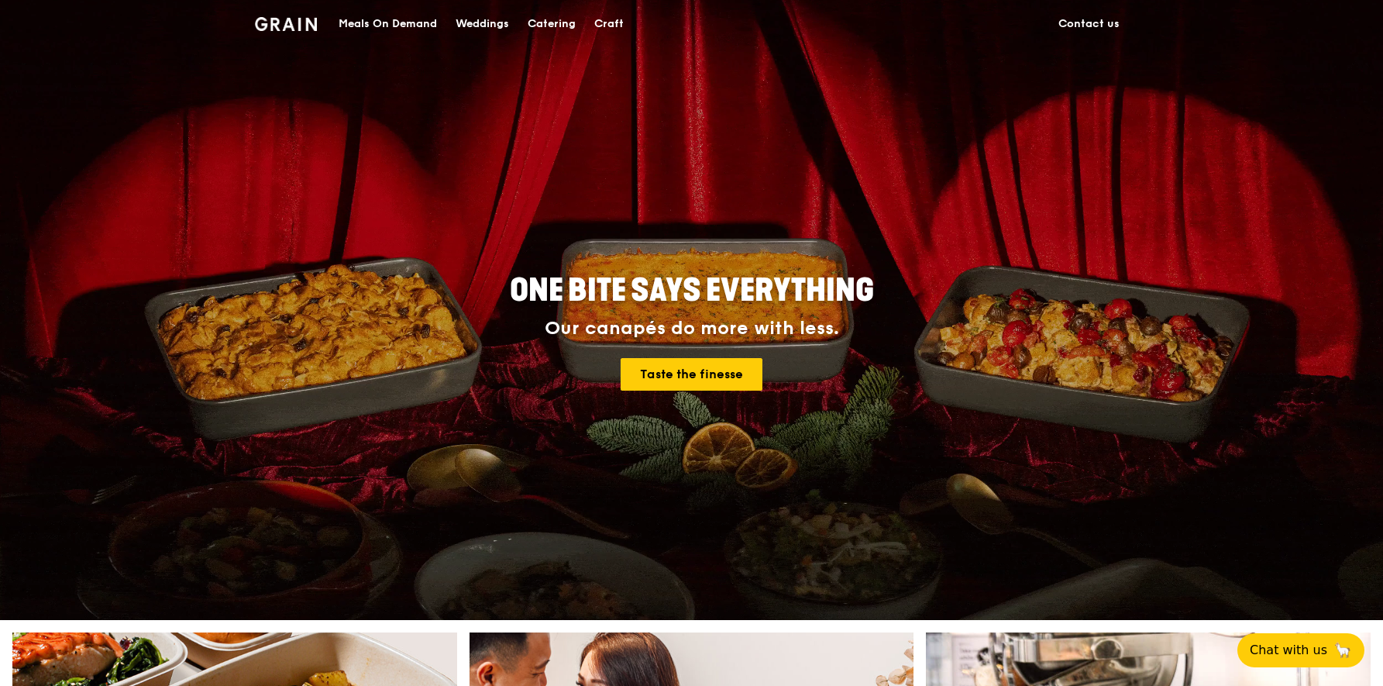 The height and width of the screenshot is (686, 1383). What do you see at coordinates (609, 24) in the screenshot?
I see `a: Craft` at bounding box center [609, 24].